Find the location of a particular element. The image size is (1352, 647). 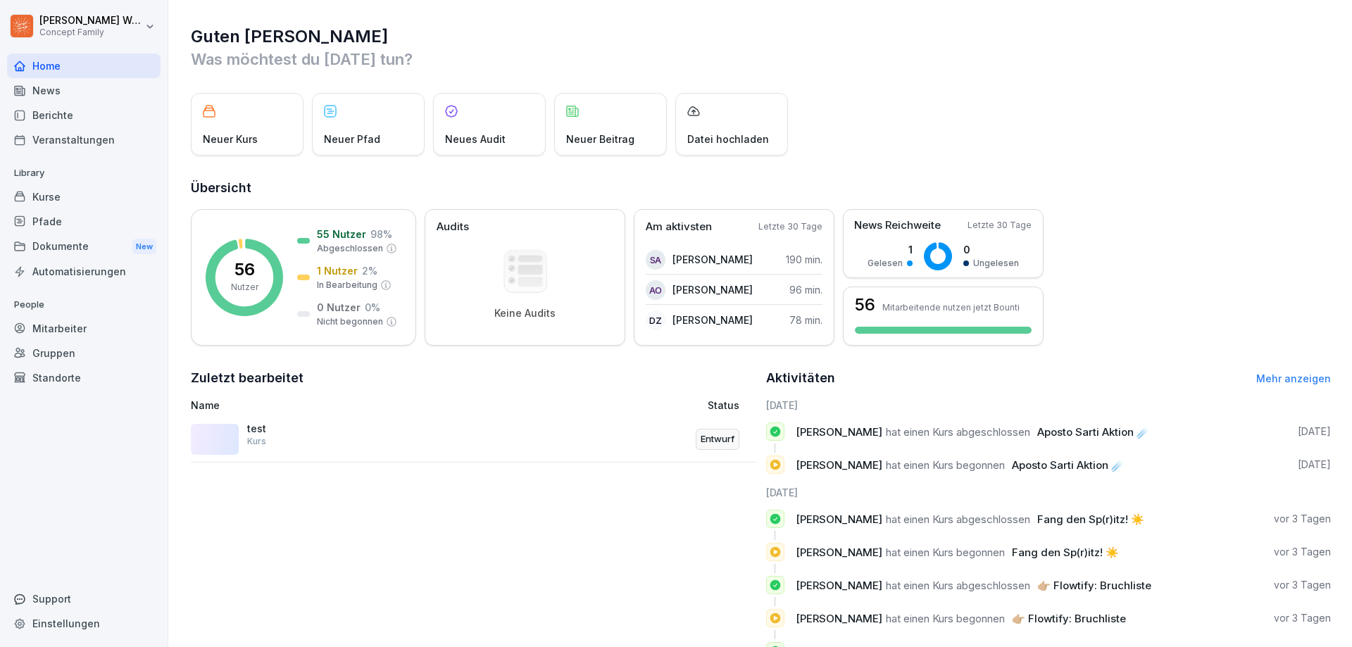

p: Datei hochladen is located at coordinates (728, 139).